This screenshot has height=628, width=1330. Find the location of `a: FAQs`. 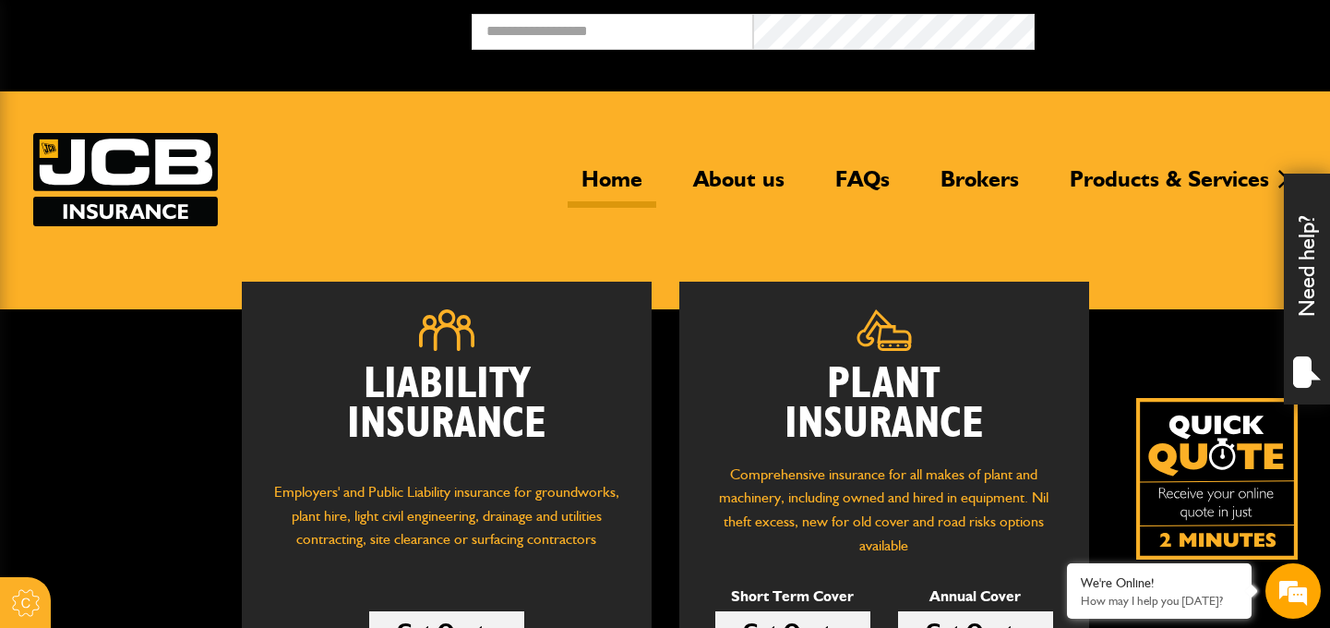

a: FAQs is located at coordinates (862, 186).